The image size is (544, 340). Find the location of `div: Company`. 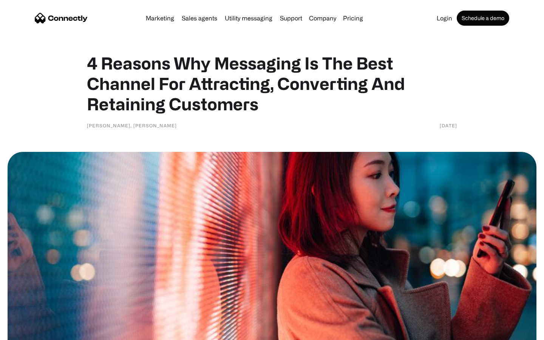

div: Company is located at coordinates (322, 18).